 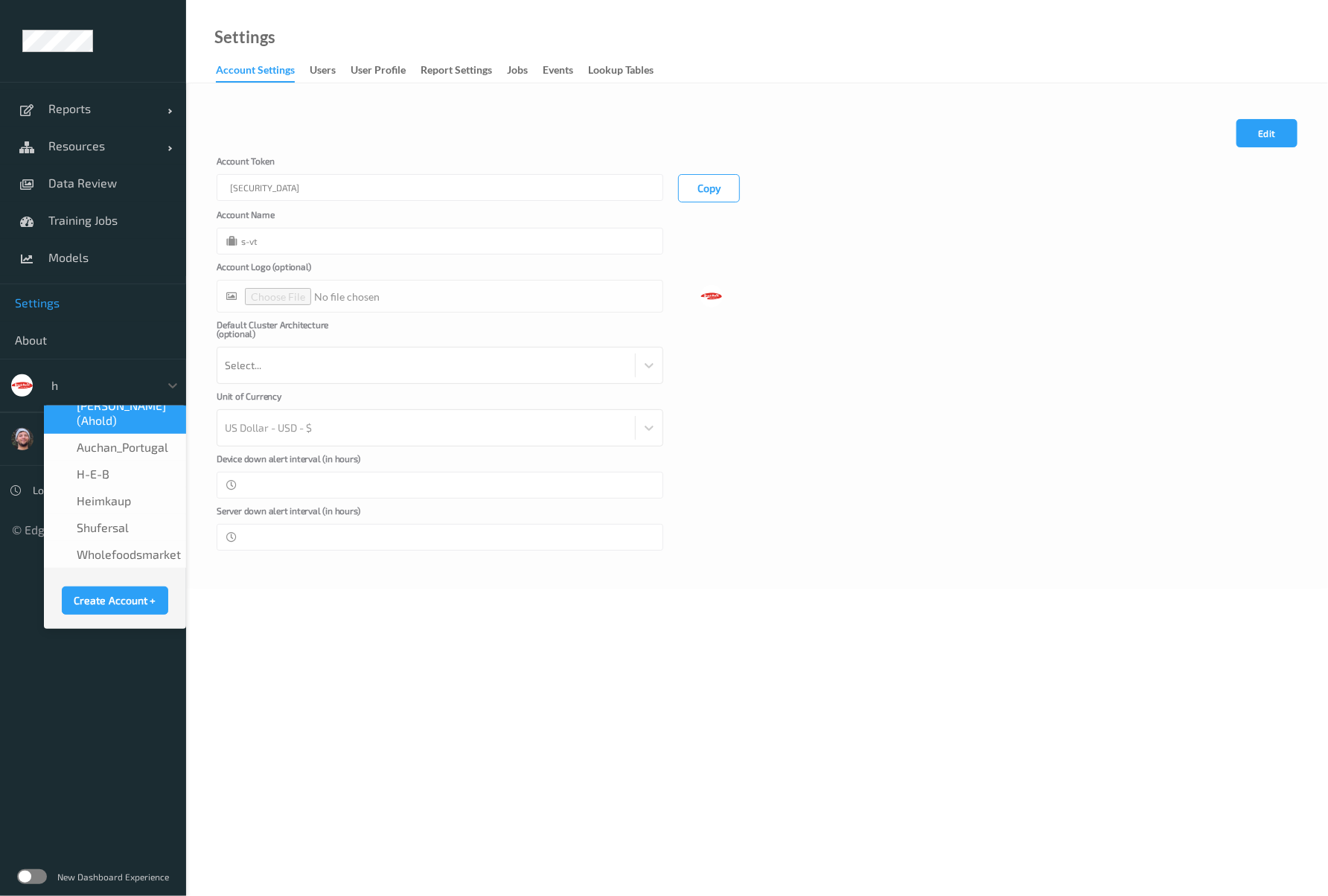 What do you see at coordinates (386, 70) in the screenshot?
I see `a: User Profile` at bounding box center [386, 70].